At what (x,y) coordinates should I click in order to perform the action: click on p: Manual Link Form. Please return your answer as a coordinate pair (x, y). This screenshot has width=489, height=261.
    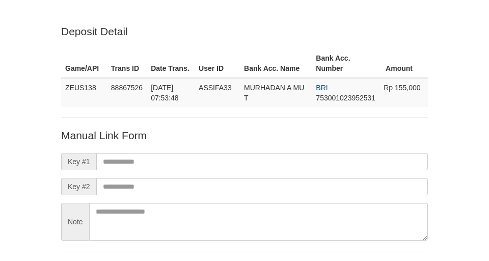
    Looking at the image, I should click on (245, 135).